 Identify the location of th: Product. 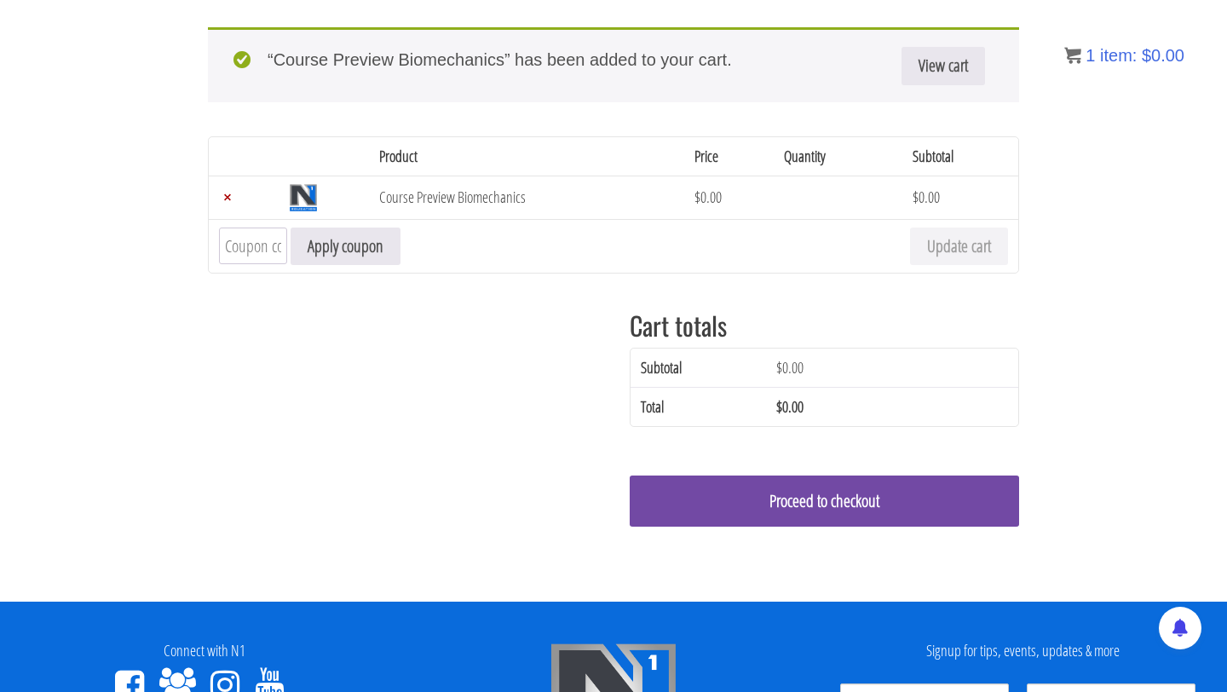
(526, 156).